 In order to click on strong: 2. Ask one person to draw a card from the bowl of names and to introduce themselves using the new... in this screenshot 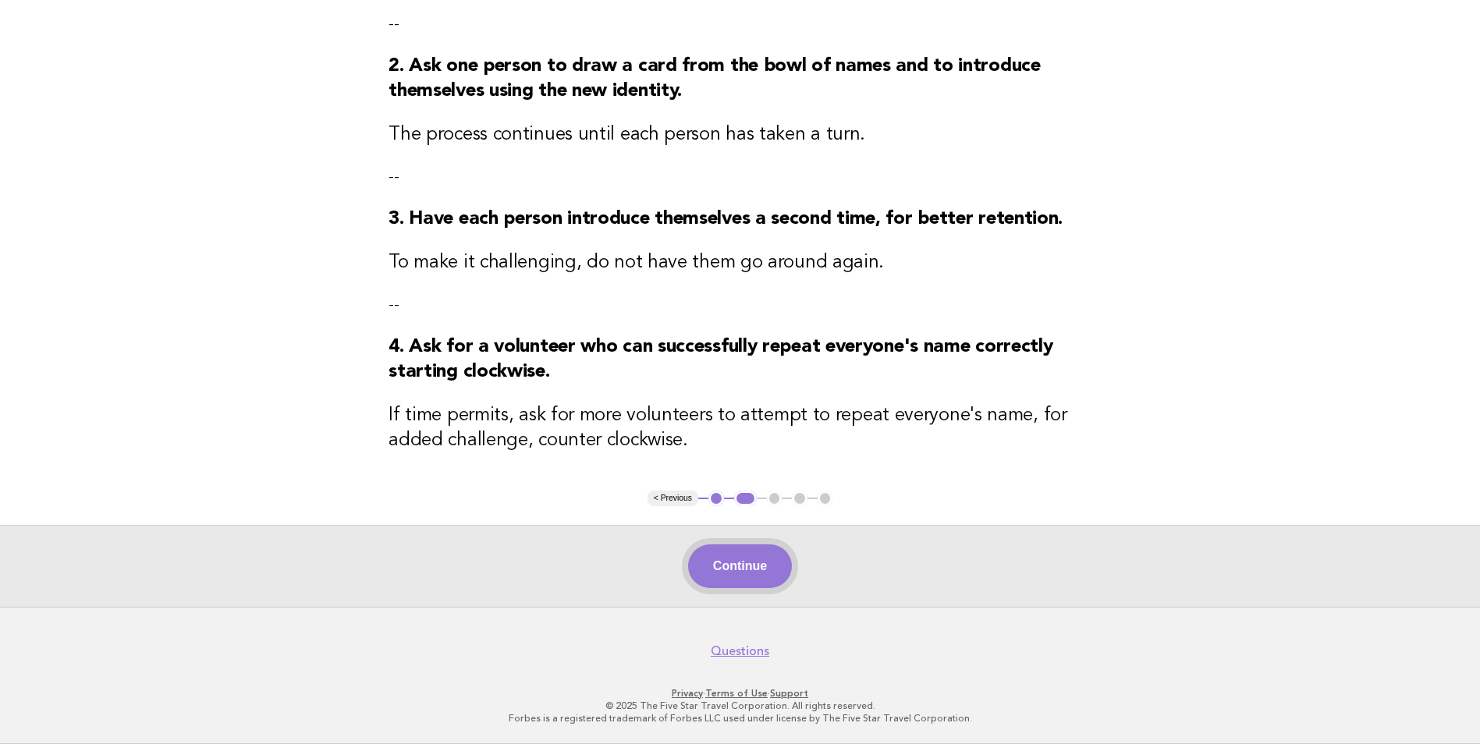, I will do `click(714, 79)`.